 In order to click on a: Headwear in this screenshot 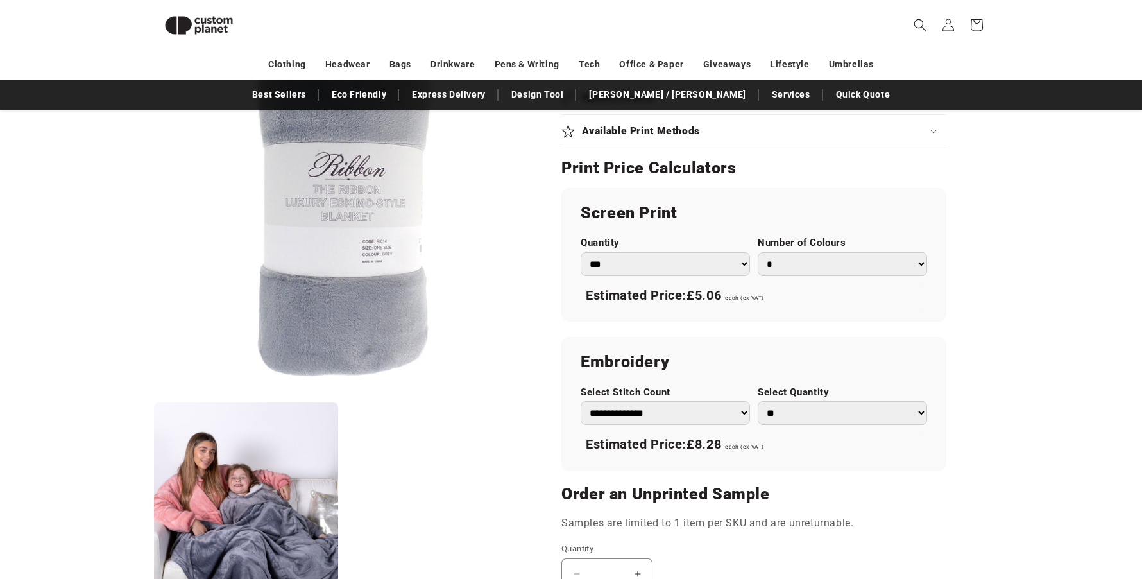, I will do `click(348, 64)`.